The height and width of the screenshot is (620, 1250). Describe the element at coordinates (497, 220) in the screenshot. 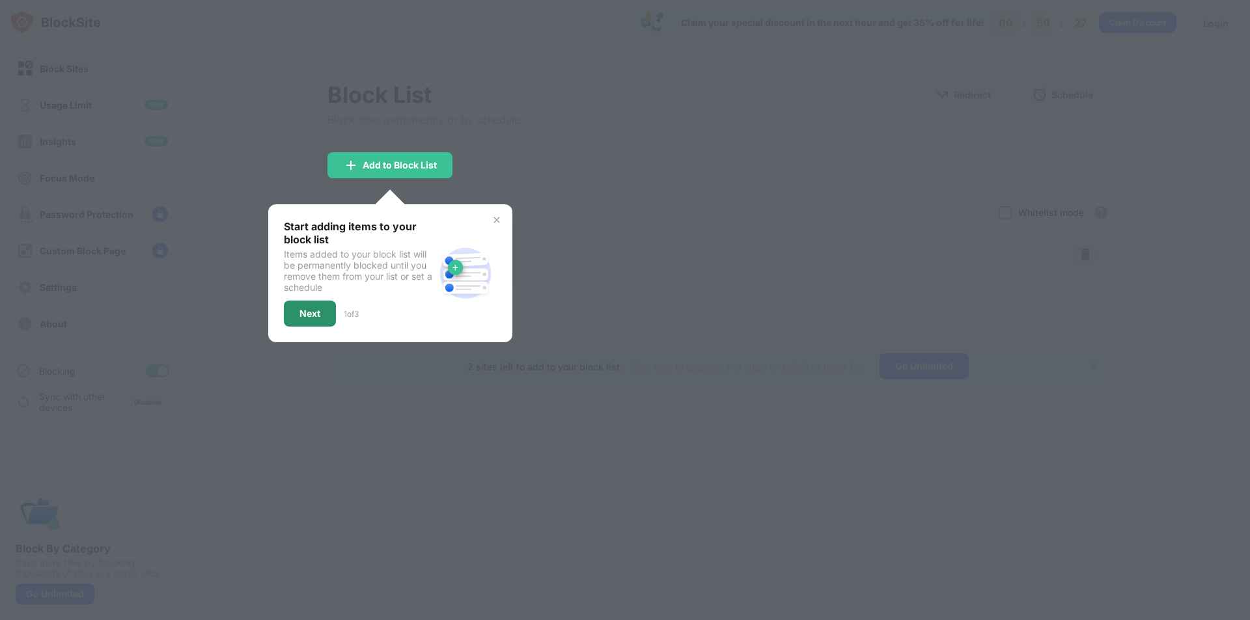

I see `img: x-button.svg` at that location.